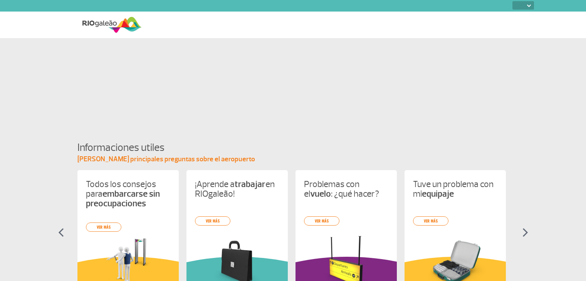 This screenshot has height=281, width=586. What do you see at coordinates (237, 189) in the screenshot?
I see `p: ¡Aprende a en RIOgaleão!` at bounding box center [237, 189].